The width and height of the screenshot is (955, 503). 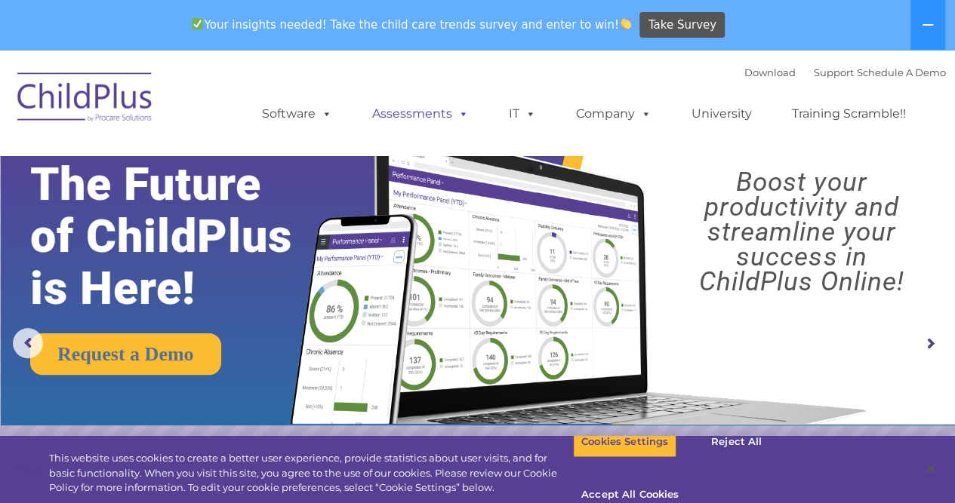 I want to click on button: Close, so click(x=931, y=469).